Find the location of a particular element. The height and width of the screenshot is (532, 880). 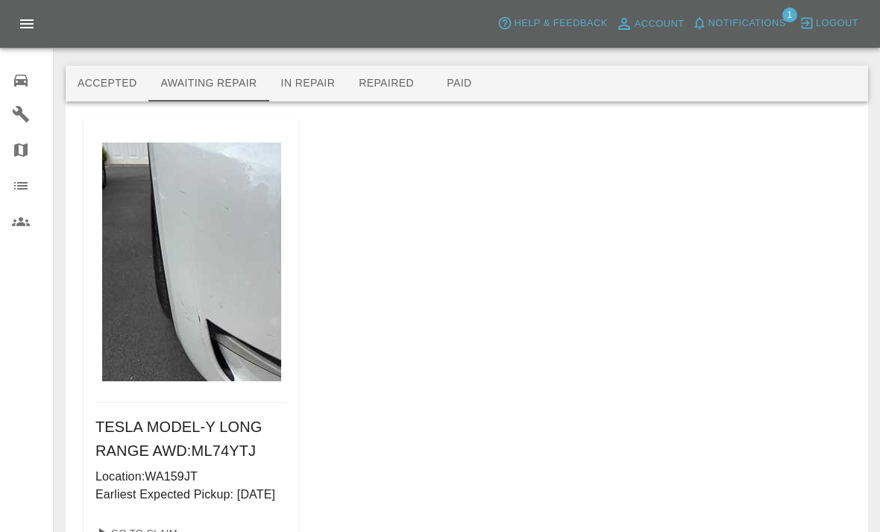

span: Logout is located at coordinates (837, 23).